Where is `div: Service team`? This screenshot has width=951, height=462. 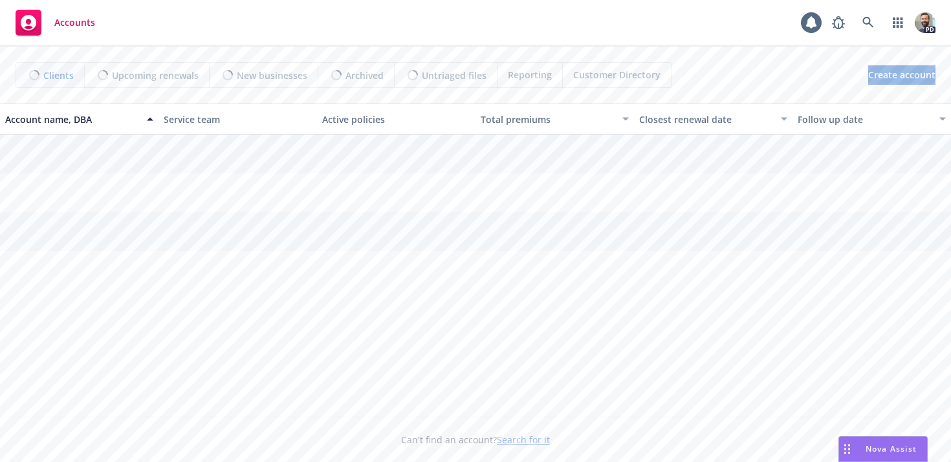
div: Service team is located at coordinates (237, 119).